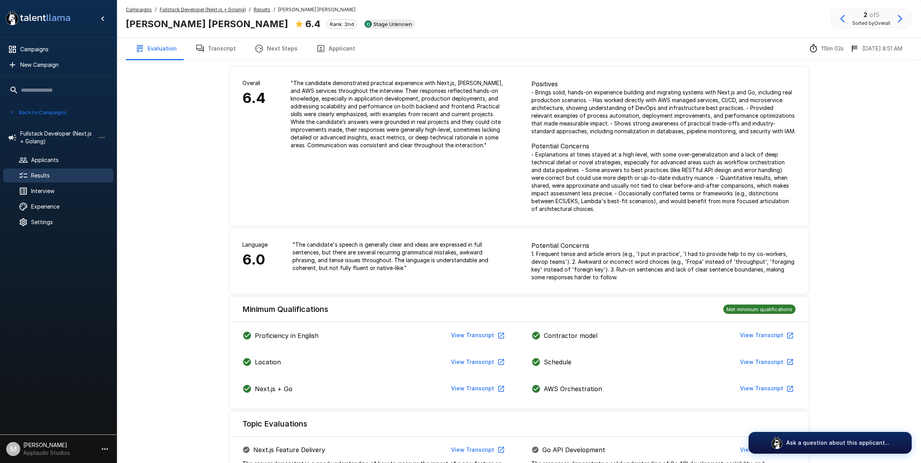 Image resolution: width=921 pixels, height=463 pixels. What do you see at coordinates (573, 389) in the screenshot?
I see `p: AWS Orchestration` at bounding box center [573, 389].